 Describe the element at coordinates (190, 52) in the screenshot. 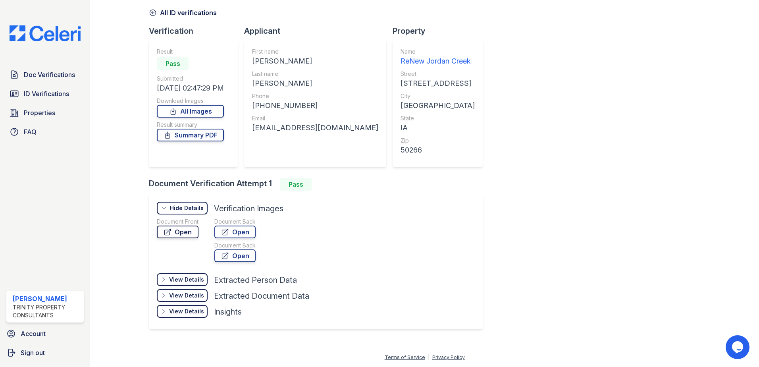

I see `div: Result` at that location.